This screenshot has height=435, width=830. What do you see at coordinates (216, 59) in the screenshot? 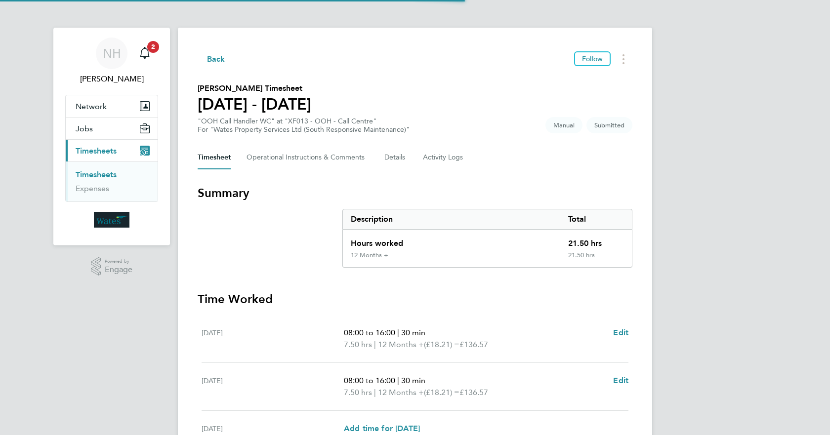
I see `span: Back` at bounding box center [216, 59].